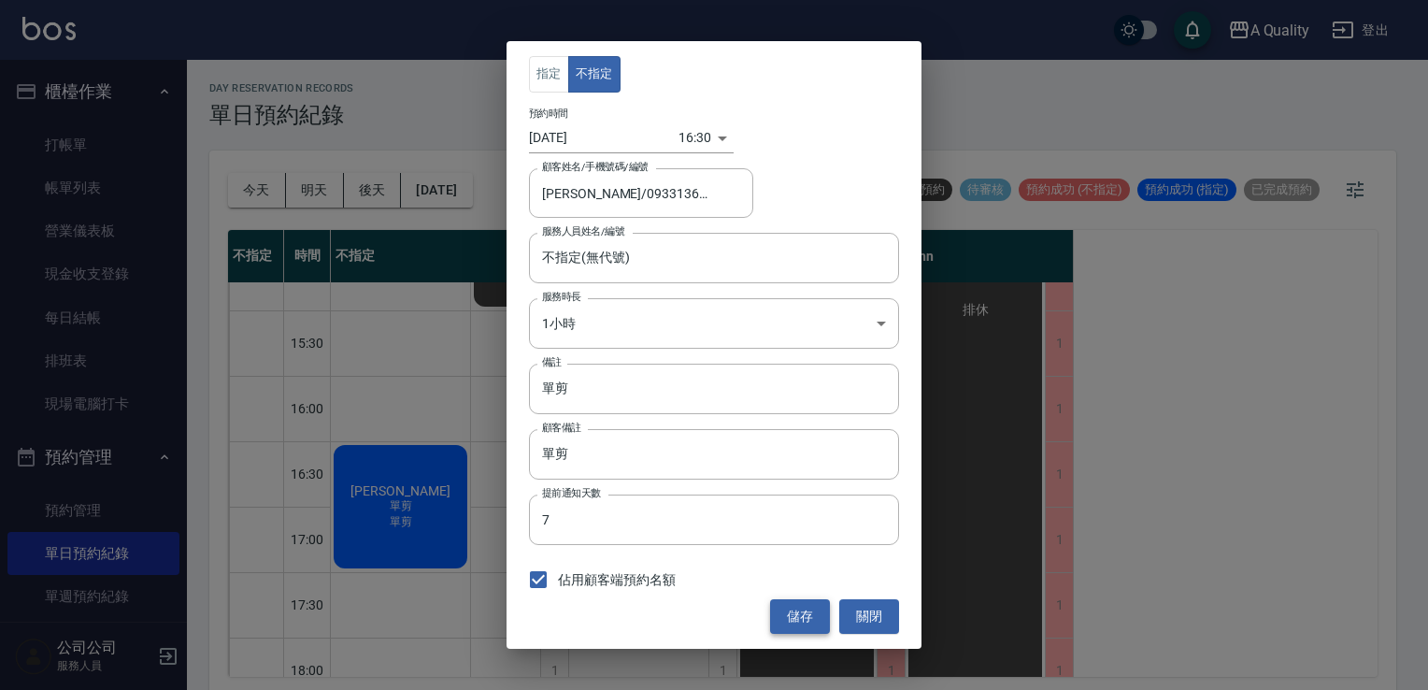  I want to click on input: Choose date, selected date is 2025-09-18, so click(604, 137).